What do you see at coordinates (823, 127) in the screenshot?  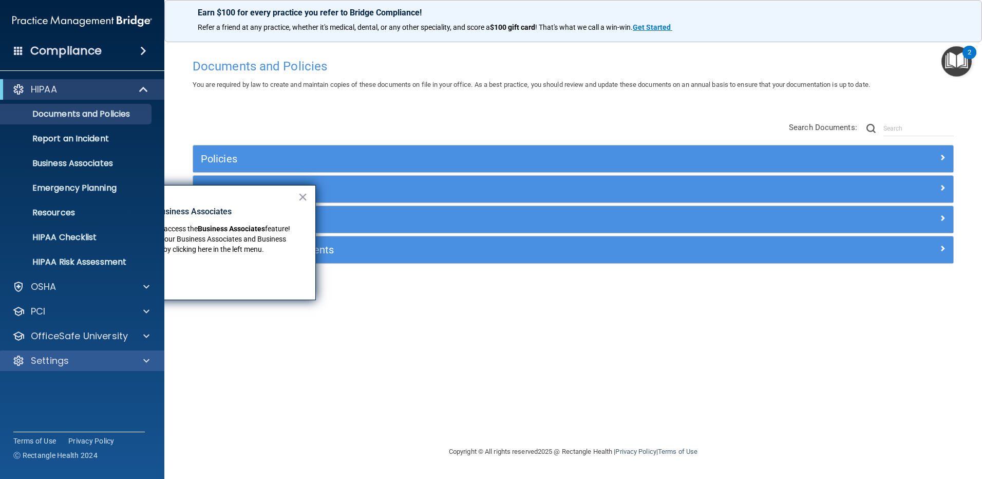 I see `span: Search Documents:` at bounding box center [823, 127].